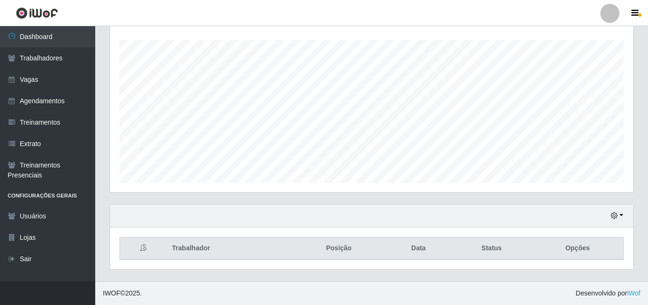 This screenshot has width=648, height=305. Describe the element at coordinates (111, 293) in the screenshot. I see `span: IWOF` at that location.